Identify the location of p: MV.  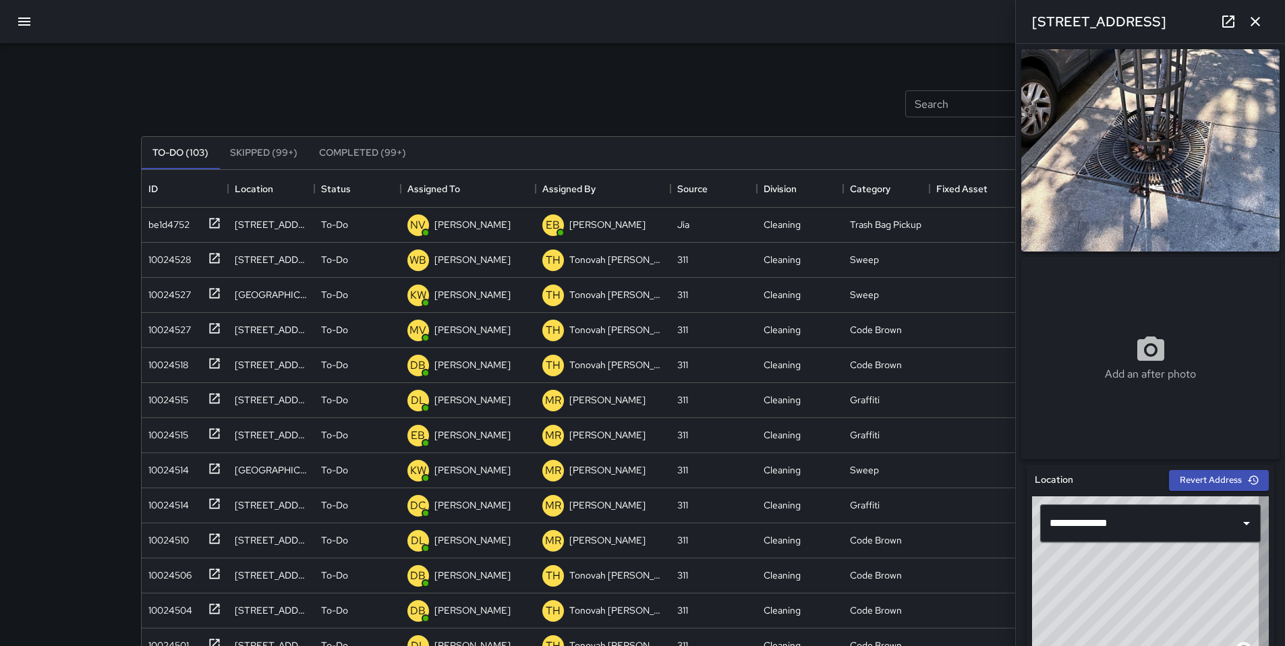
(418, 331).